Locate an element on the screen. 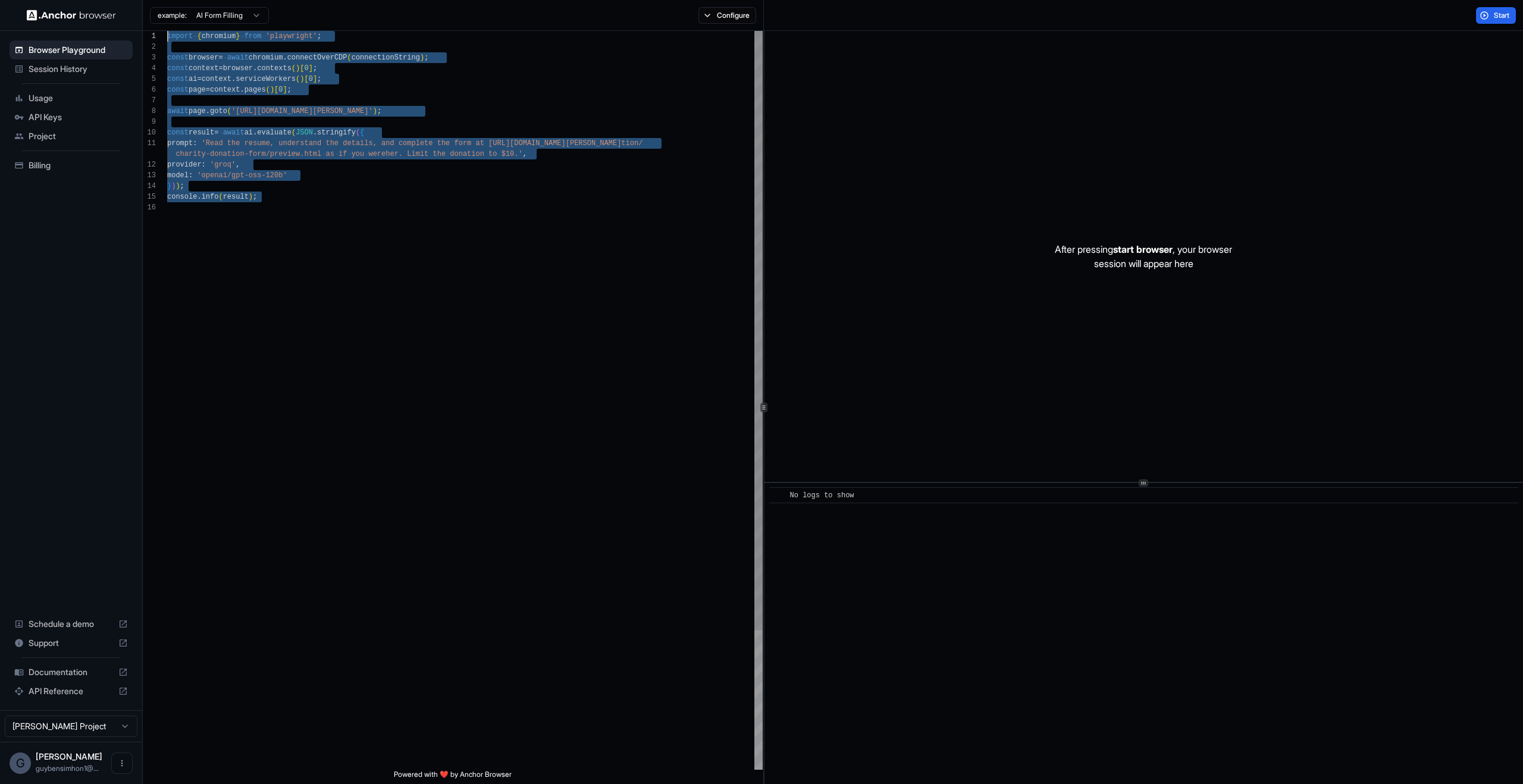 The width and height of the screenshot is (1523, 784). span: contexts is located at coordinates (274, 68).